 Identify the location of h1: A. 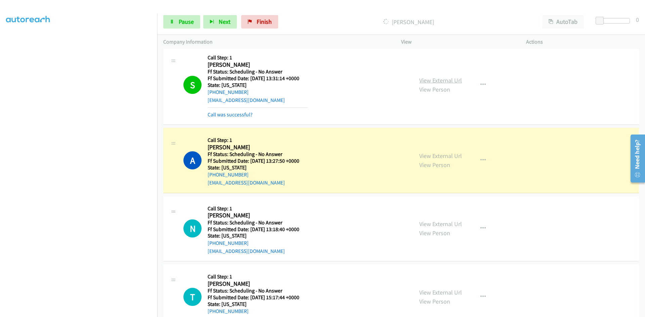
(192, 160).